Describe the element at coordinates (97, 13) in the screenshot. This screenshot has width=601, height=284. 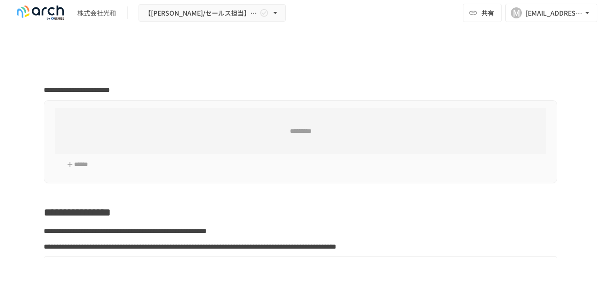
I see `div: 株式会社光和` at that location.